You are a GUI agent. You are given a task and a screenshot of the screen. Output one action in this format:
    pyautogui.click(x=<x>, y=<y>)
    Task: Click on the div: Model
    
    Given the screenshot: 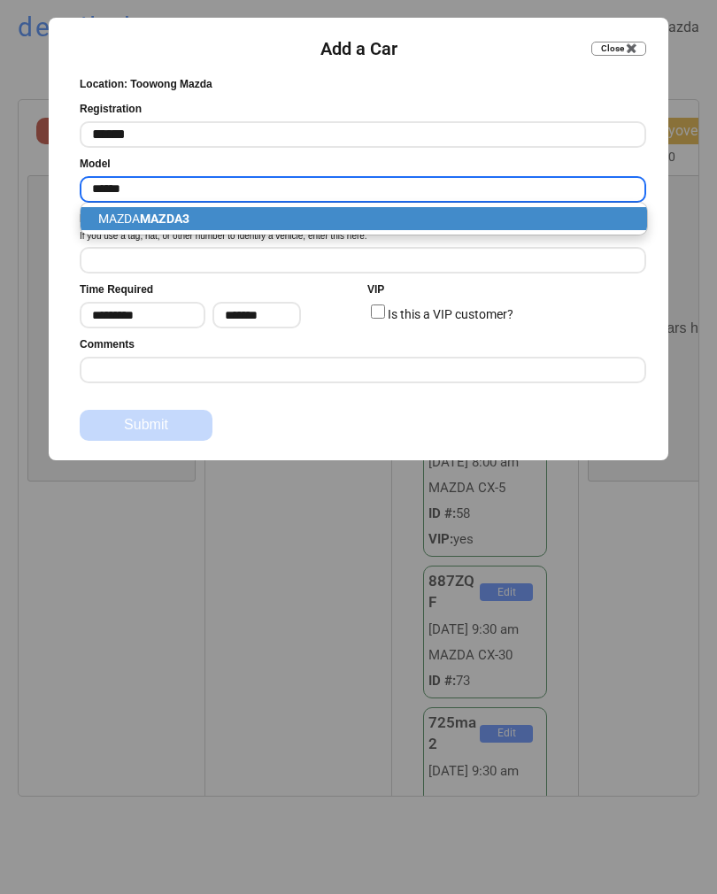 What is the action you would take?
    pyautogui.click(x=95, y=164)
    